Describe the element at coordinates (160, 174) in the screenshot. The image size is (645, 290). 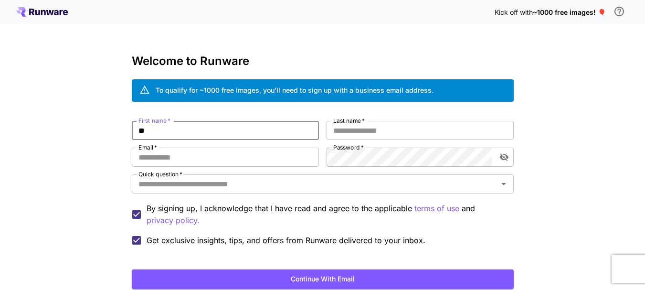
I see `label: Quick question` at that location.